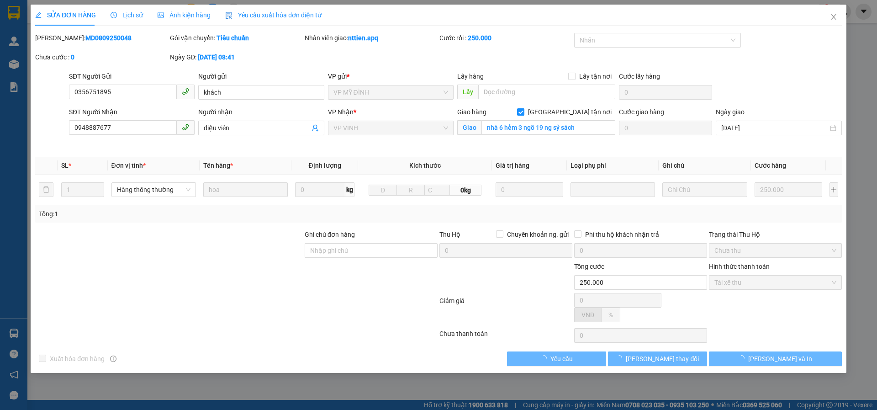  I want to click on span: Tài xế thu, so click(775, 282).